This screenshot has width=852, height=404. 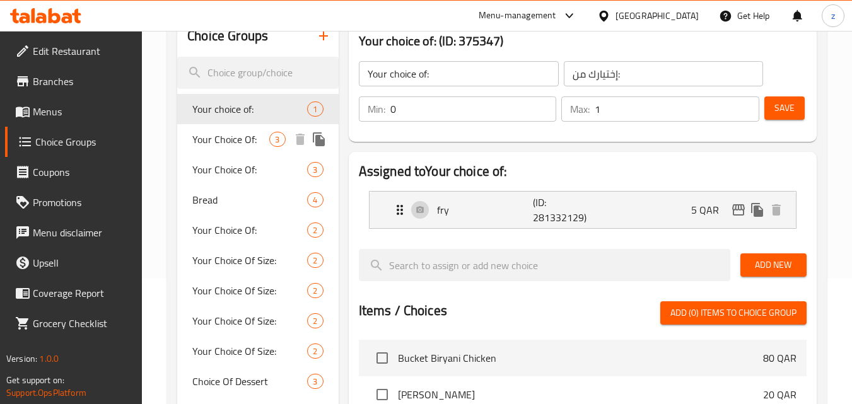 What do you see at coordinates (83, 263) in the screenshot?
I see `span: Upsell` at bounding box center [83, 263].